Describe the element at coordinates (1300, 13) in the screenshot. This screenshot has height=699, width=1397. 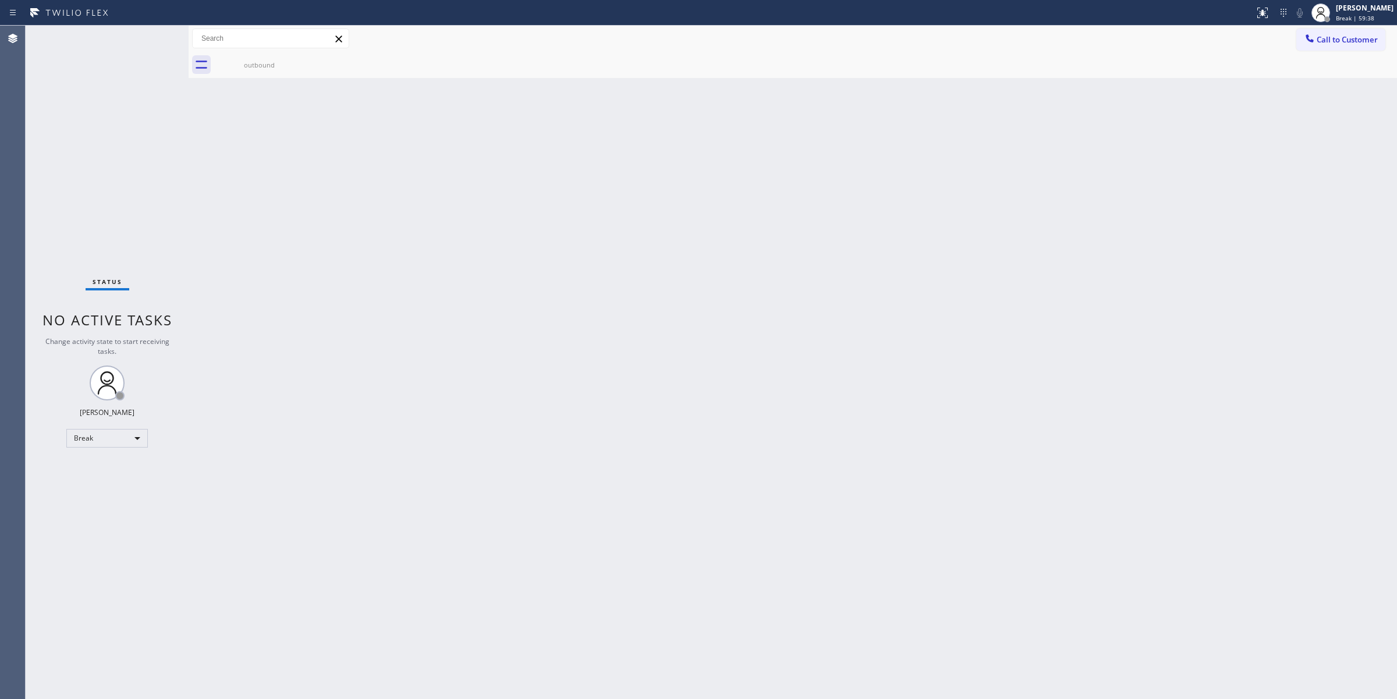
I see `button: Mute` at that location.